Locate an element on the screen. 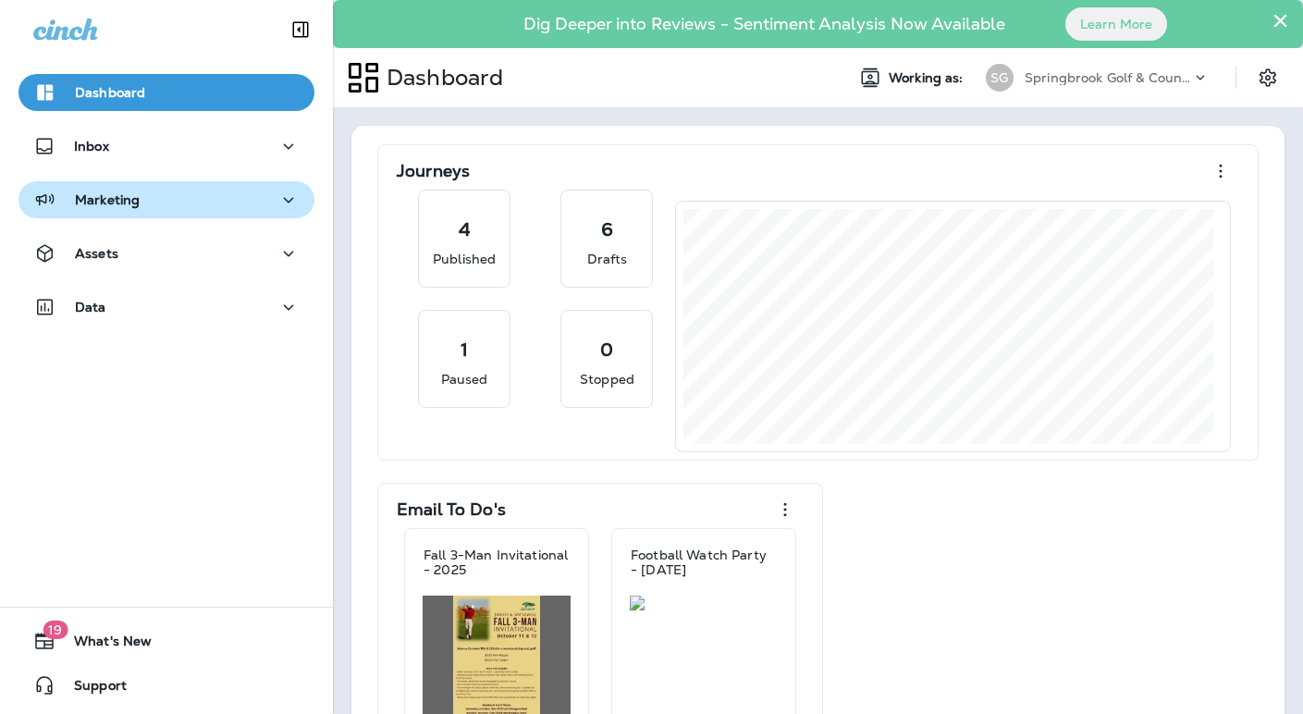 The width and height of the screenshot is (1303, 714). p: Assets is located at coordinates (96, 253).